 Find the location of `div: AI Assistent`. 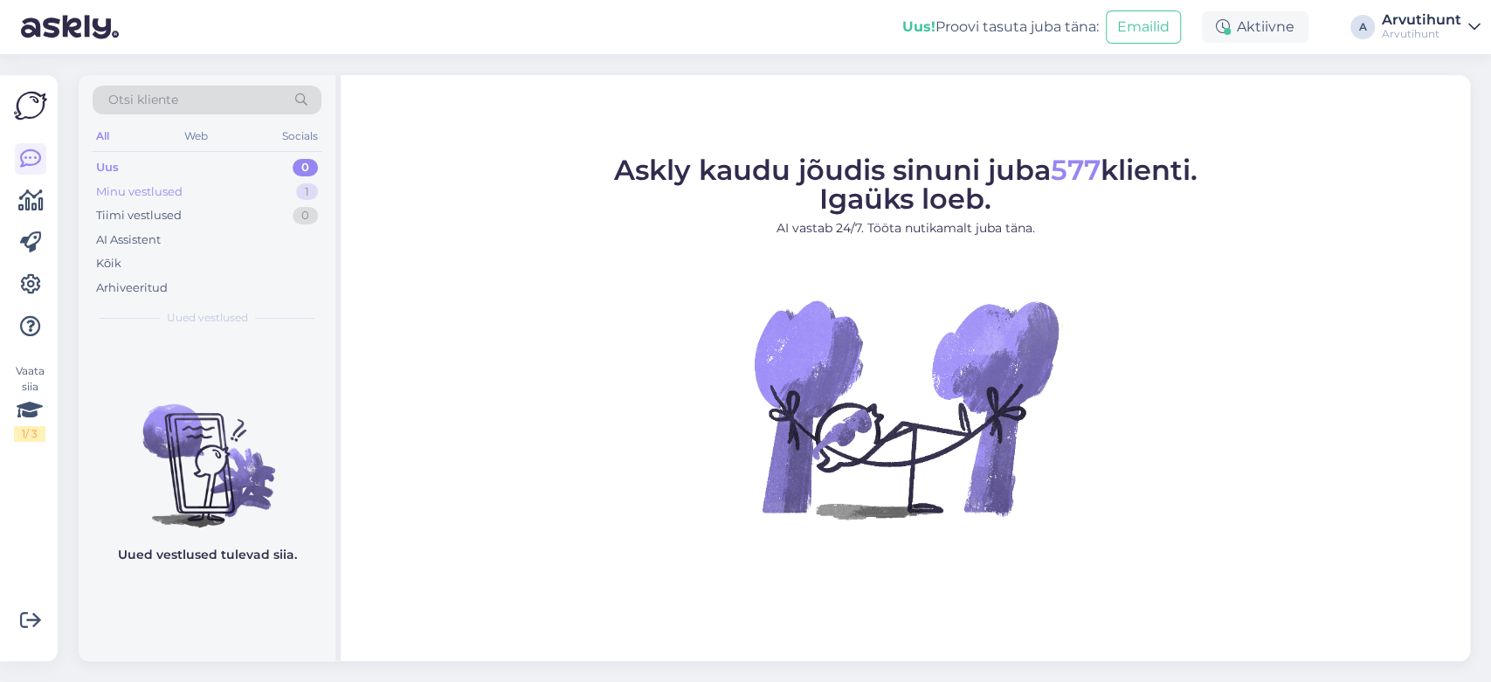

div: AI Assistent is located at coordinates (128, 240).